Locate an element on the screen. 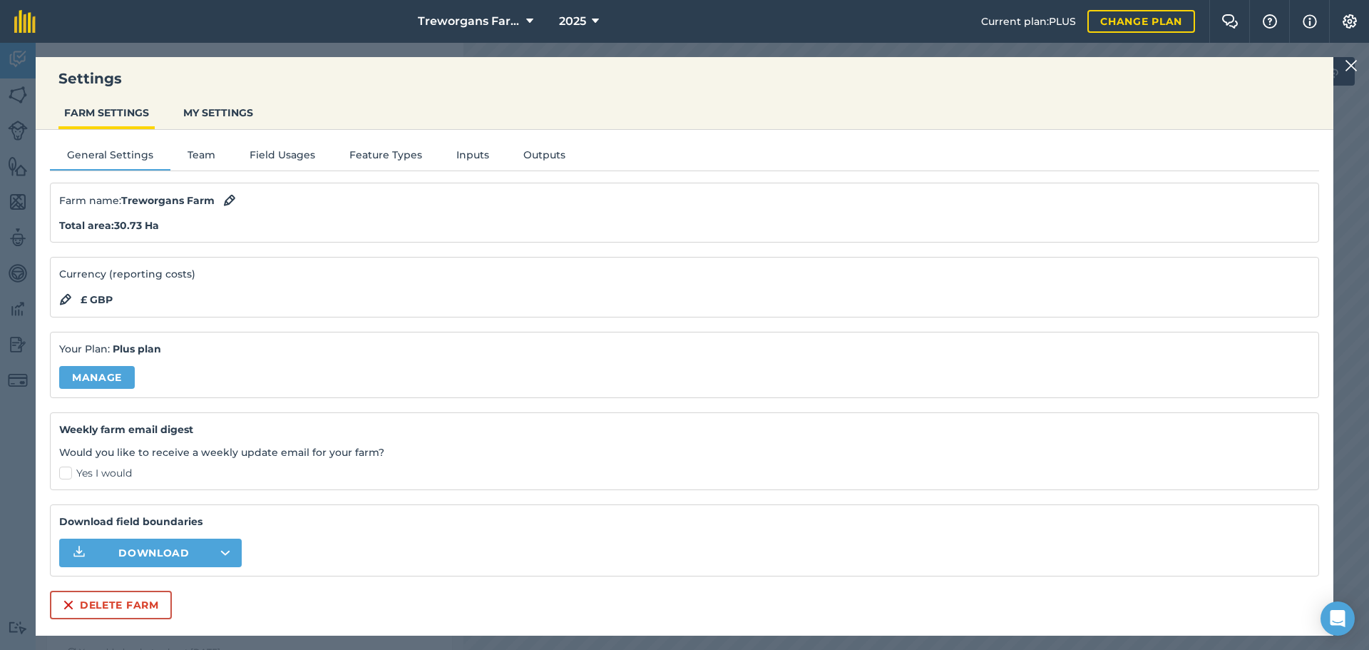  button: Inputs is located at coordinates (473, 158).